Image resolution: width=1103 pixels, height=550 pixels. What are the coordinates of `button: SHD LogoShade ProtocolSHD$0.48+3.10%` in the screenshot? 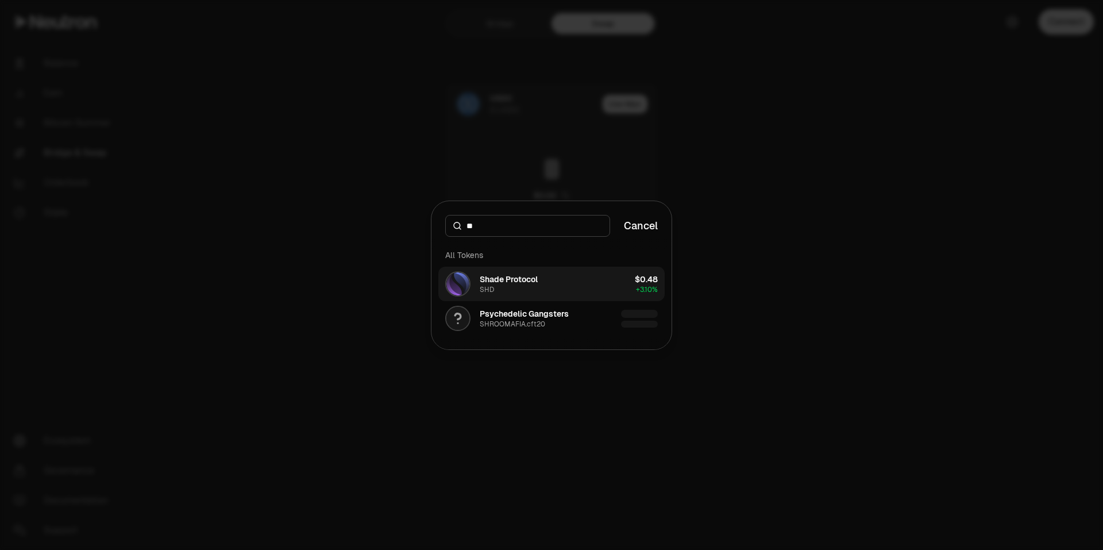 It's located at (551, 284).